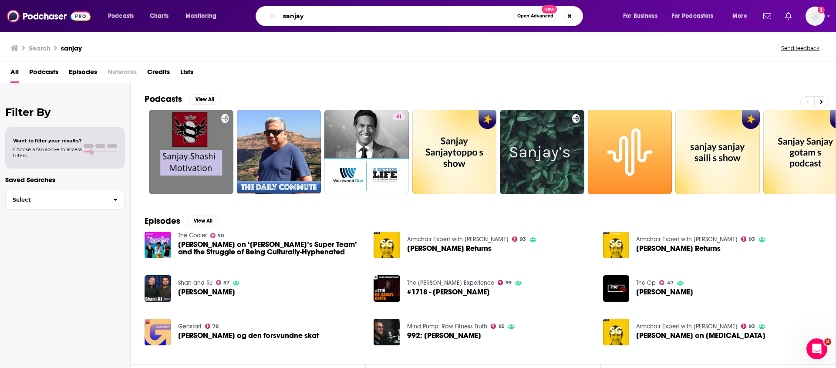  I want to click on span: 50, so click(221, 236).